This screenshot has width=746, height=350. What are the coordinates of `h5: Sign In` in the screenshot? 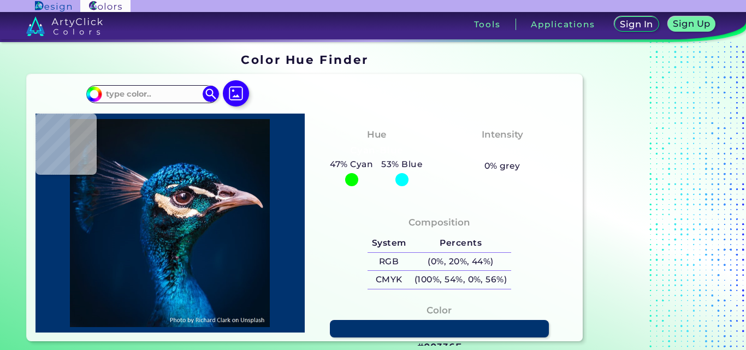 It's located at (637, 24).